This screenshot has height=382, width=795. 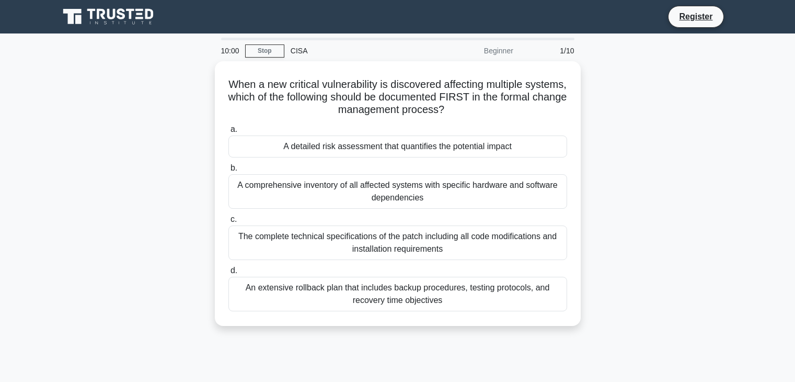 I want to click on span: c., so click(x=234, y=219).